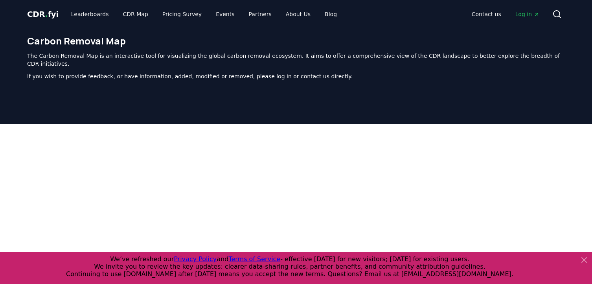 This screenshot has width=592, height=284. Describe the element at coordinates (136, 14) in the screenshot. I see `a: CDR Map` at that location.